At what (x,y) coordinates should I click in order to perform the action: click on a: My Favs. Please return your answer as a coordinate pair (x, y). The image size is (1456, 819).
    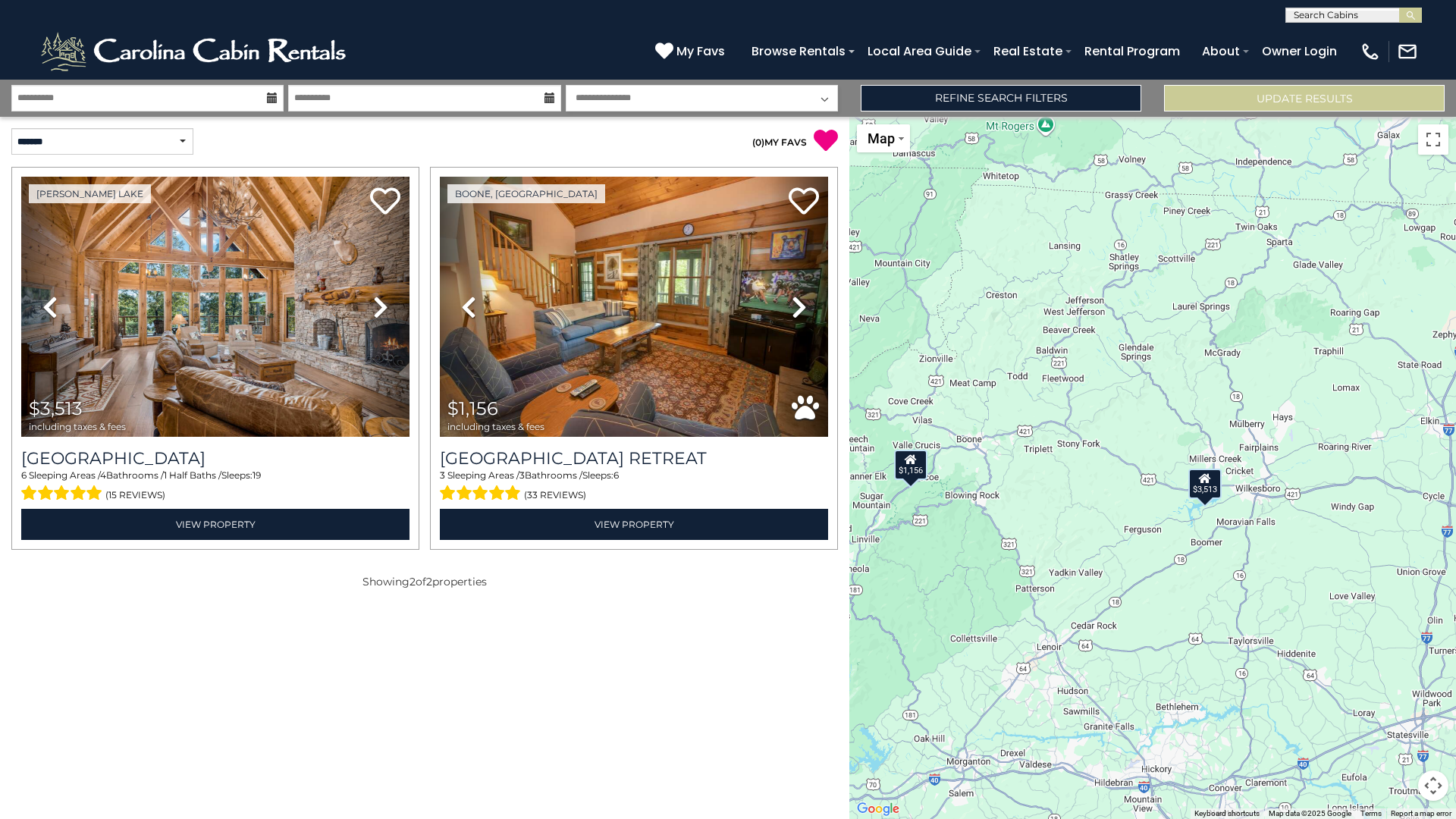
    Looking at the image, I should click on (692, 52).